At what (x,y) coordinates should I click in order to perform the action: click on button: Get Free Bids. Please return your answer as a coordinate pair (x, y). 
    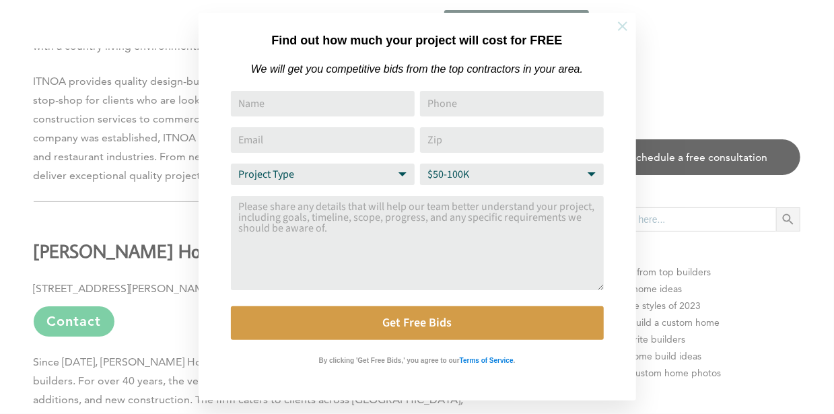
    Looking at the image, I should click on (417, 323).